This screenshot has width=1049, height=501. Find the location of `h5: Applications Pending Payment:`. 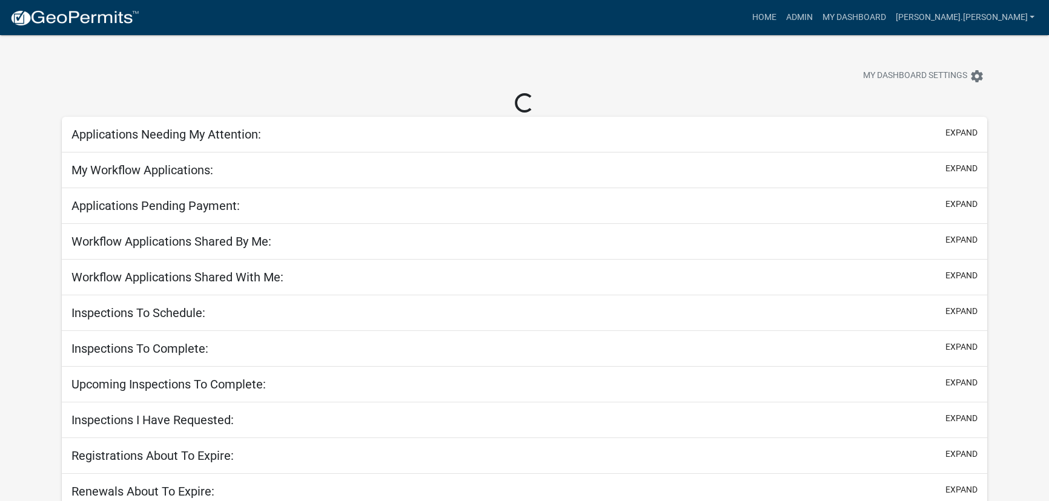

h5: Applications Pending Payment: is located at coordinates (156, 206).